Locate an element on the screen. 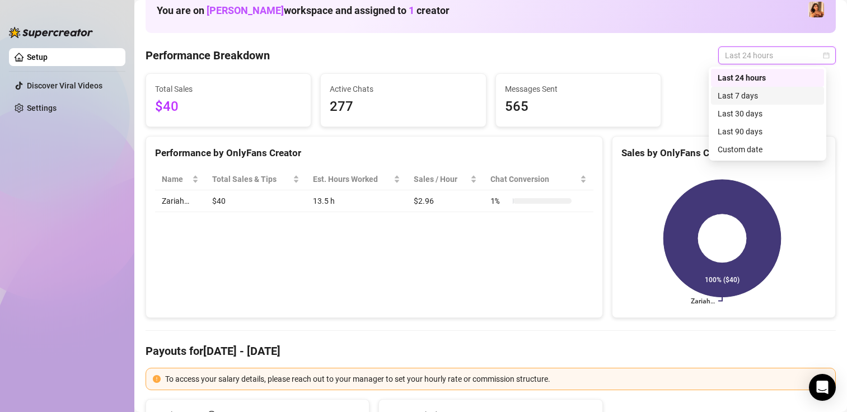  text: Zariah… is located at coordinates (703, 301).